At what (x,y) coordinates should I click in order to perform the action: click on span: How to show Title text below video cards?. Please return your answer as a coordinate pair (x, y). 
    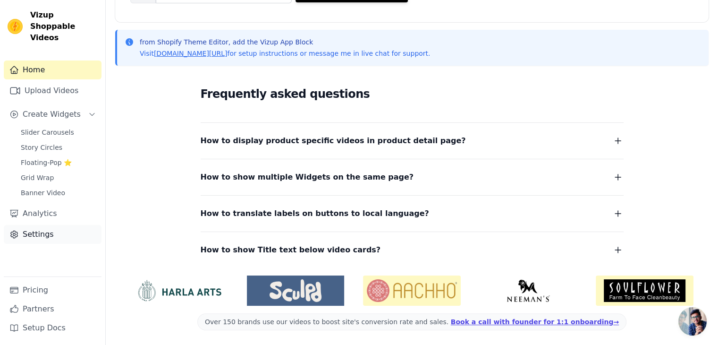
    Looking at the image, I should click on (291, 250).